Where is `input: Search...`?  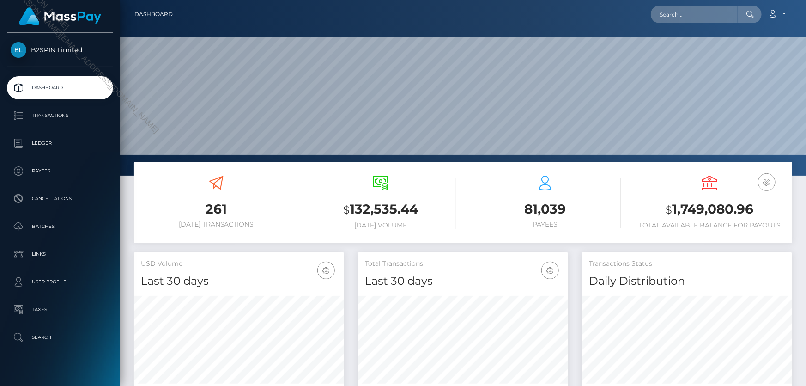
input: Search... is located at coordinates (694, 14).